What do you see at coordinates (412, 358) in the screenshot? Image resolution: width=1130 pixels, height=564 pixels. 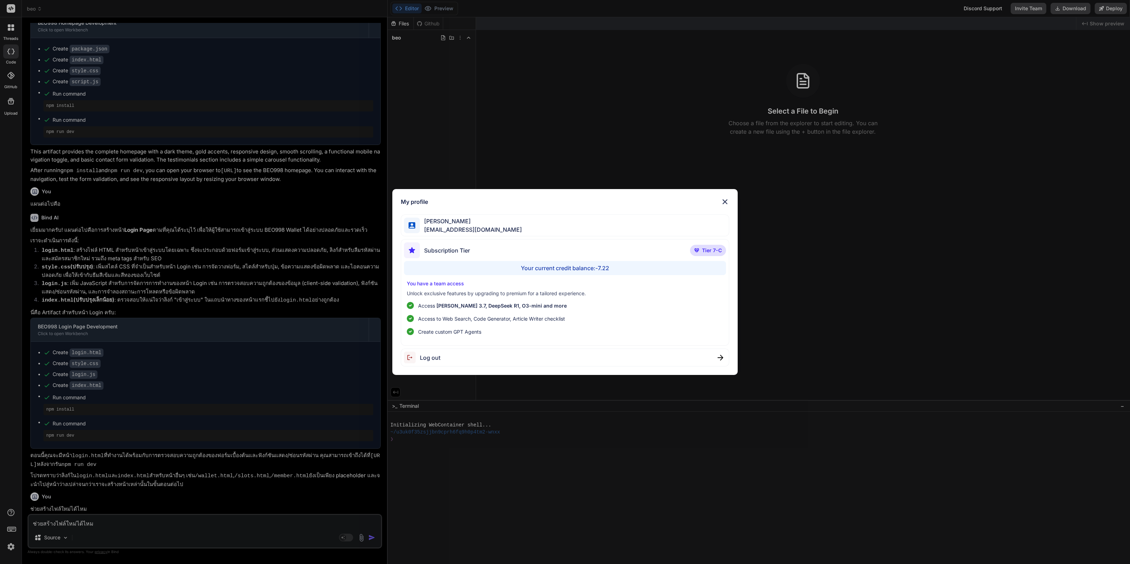 I see `img: logout` at bounding box center [412, 358].